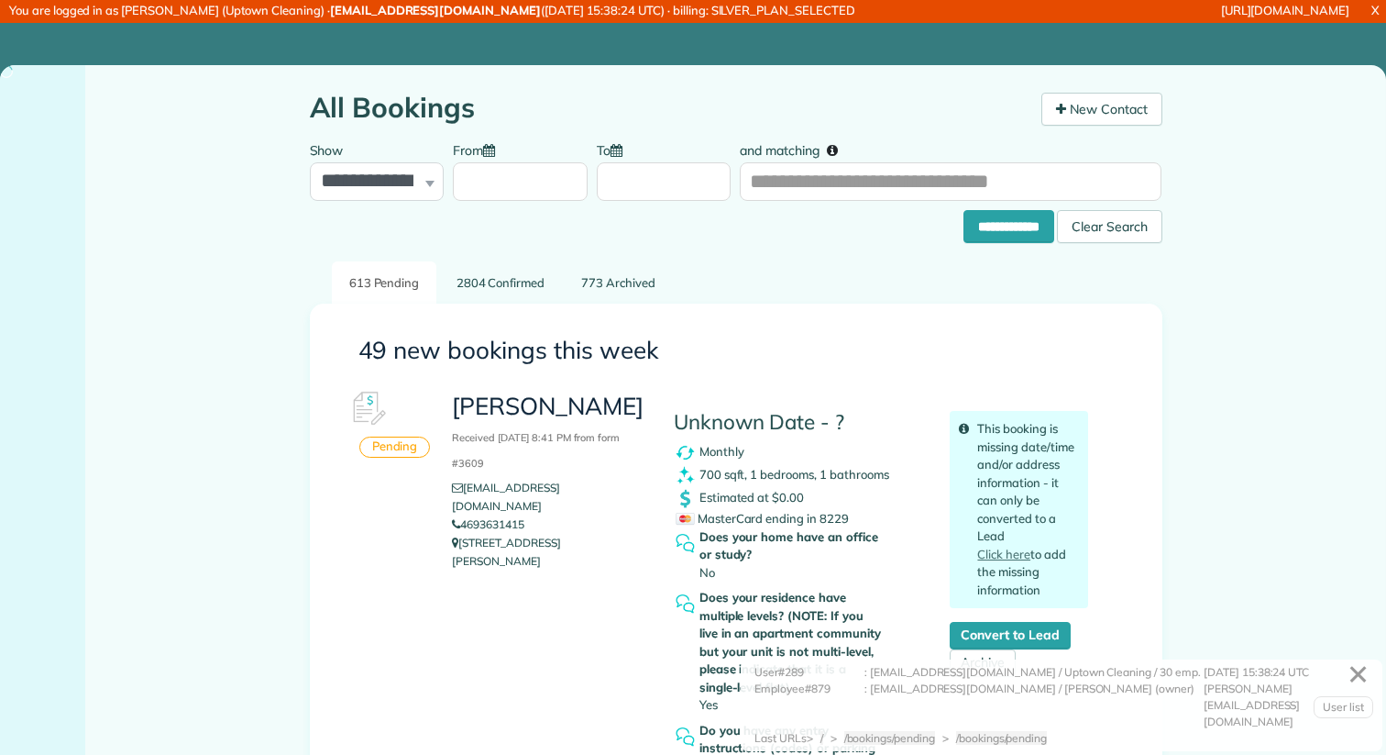 This screenshot has width=1386, height=755. What do you see at coordinates (752, 497) in the screenshot?
I see `span: Estimated at $0.00` at bounding box center [752, 497].